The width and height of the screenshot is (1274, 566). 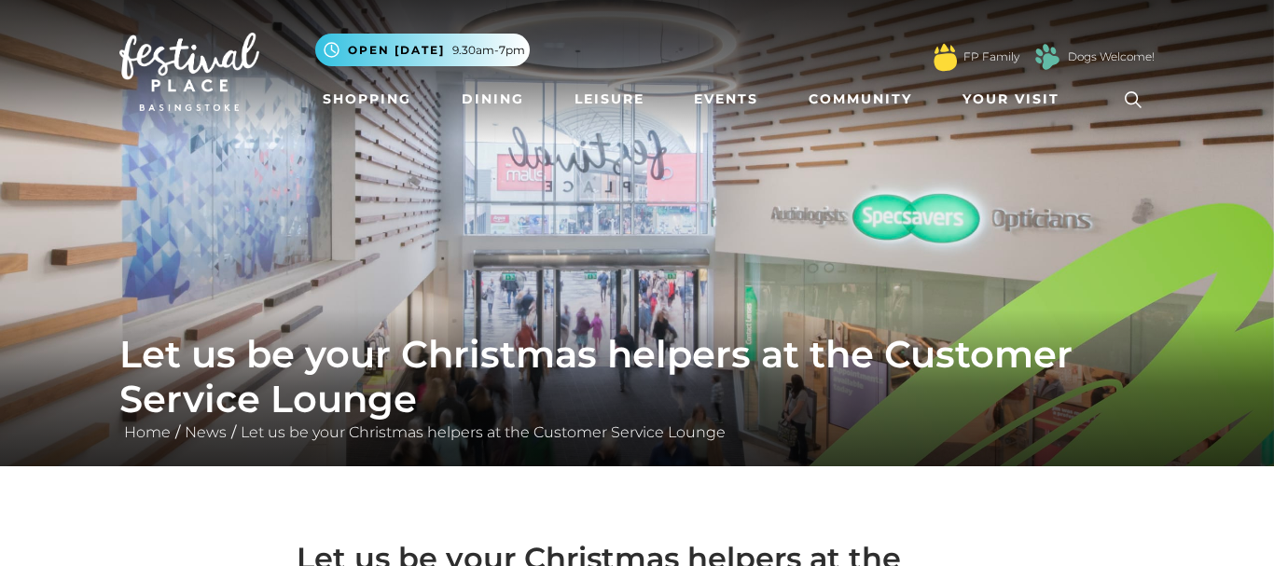 I want to click on a: Community, so click(x=860, y=99).